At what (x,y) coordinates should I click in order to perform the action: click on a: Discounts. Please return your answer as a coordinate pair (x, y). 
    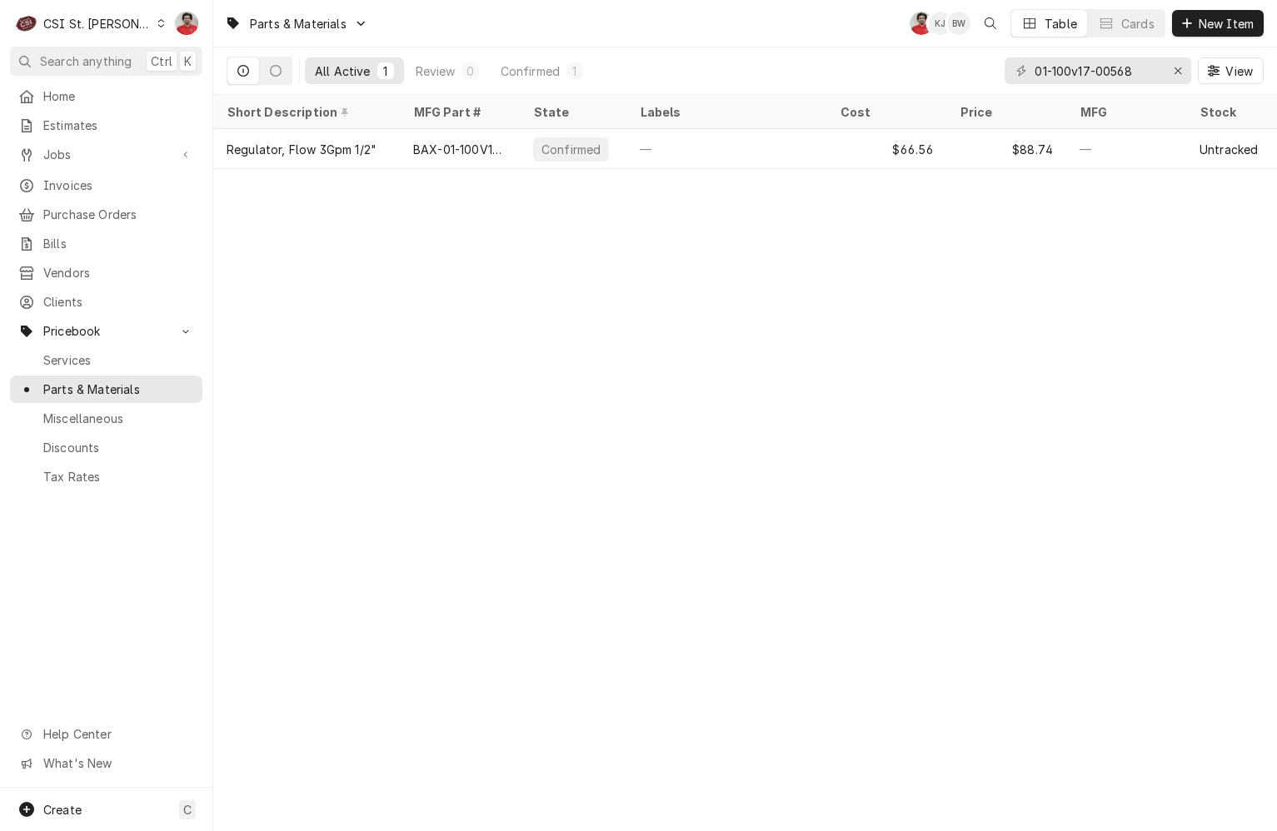
    Looking at the image, I should click on (106, 447).